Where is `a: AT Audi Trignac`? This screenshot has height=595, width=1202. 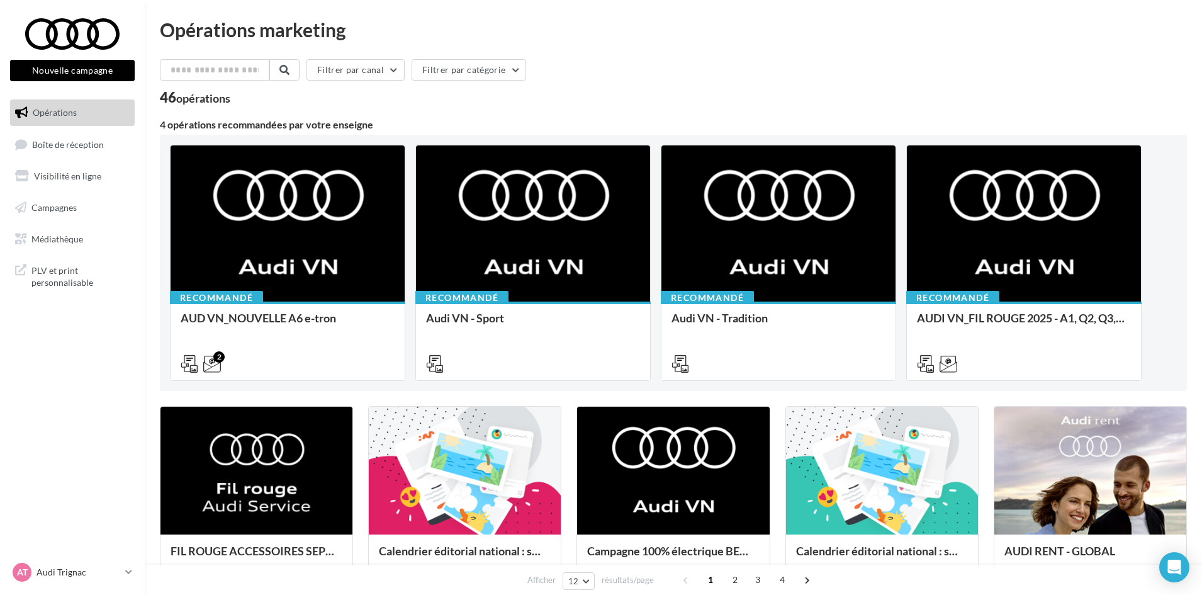 a: AT Audi Trignac is located at coordinates (72, 572).